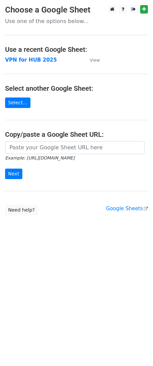 The width and height of the screenshot is (153, 366). Describe the element at coordinates (76, 21) in the screenshot. I see `p: Use one of the options below...` at that location.